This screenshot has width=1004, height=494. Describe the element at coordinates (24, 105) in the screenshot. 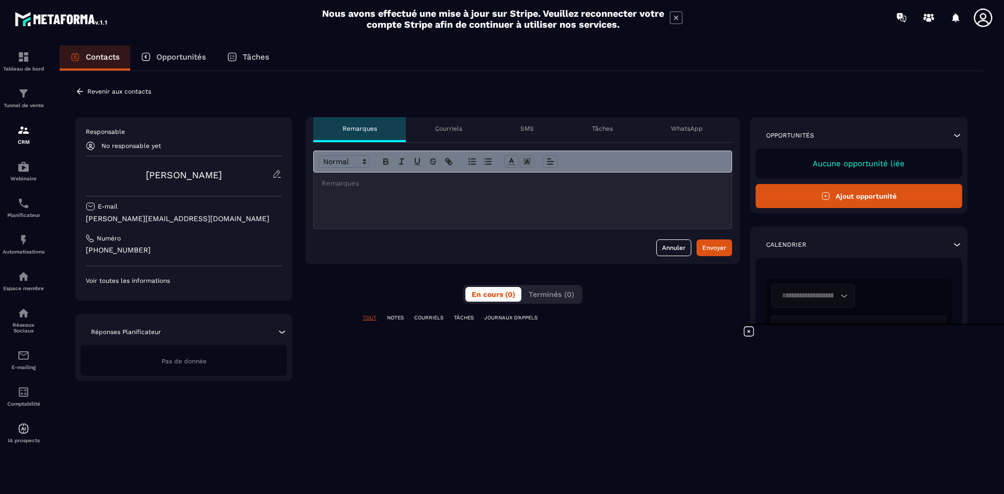

I see `p: Tunnel de vente` at that location.